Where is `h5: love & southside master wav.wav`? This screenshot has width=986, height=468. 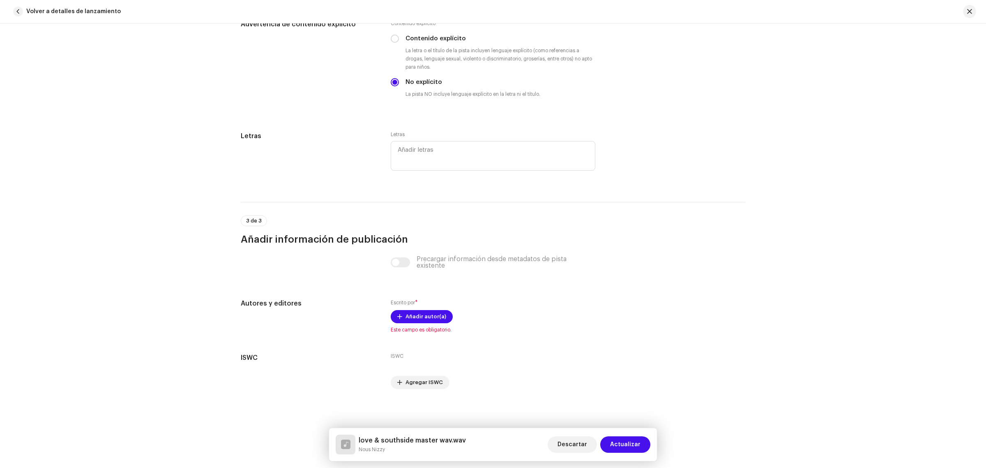 h5: love & southside master wav.wav is located at coordinates (412, 440).